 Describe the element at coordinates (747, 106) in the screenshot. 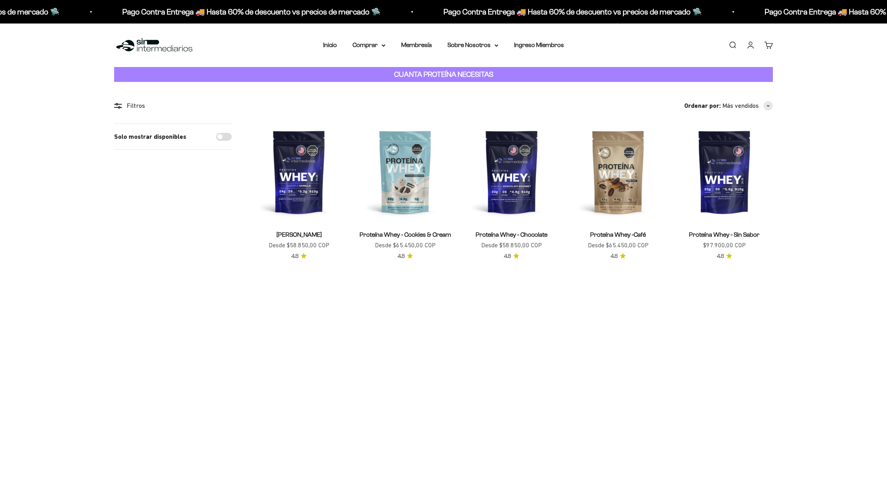

I see `button: Más vendidos` at that location.